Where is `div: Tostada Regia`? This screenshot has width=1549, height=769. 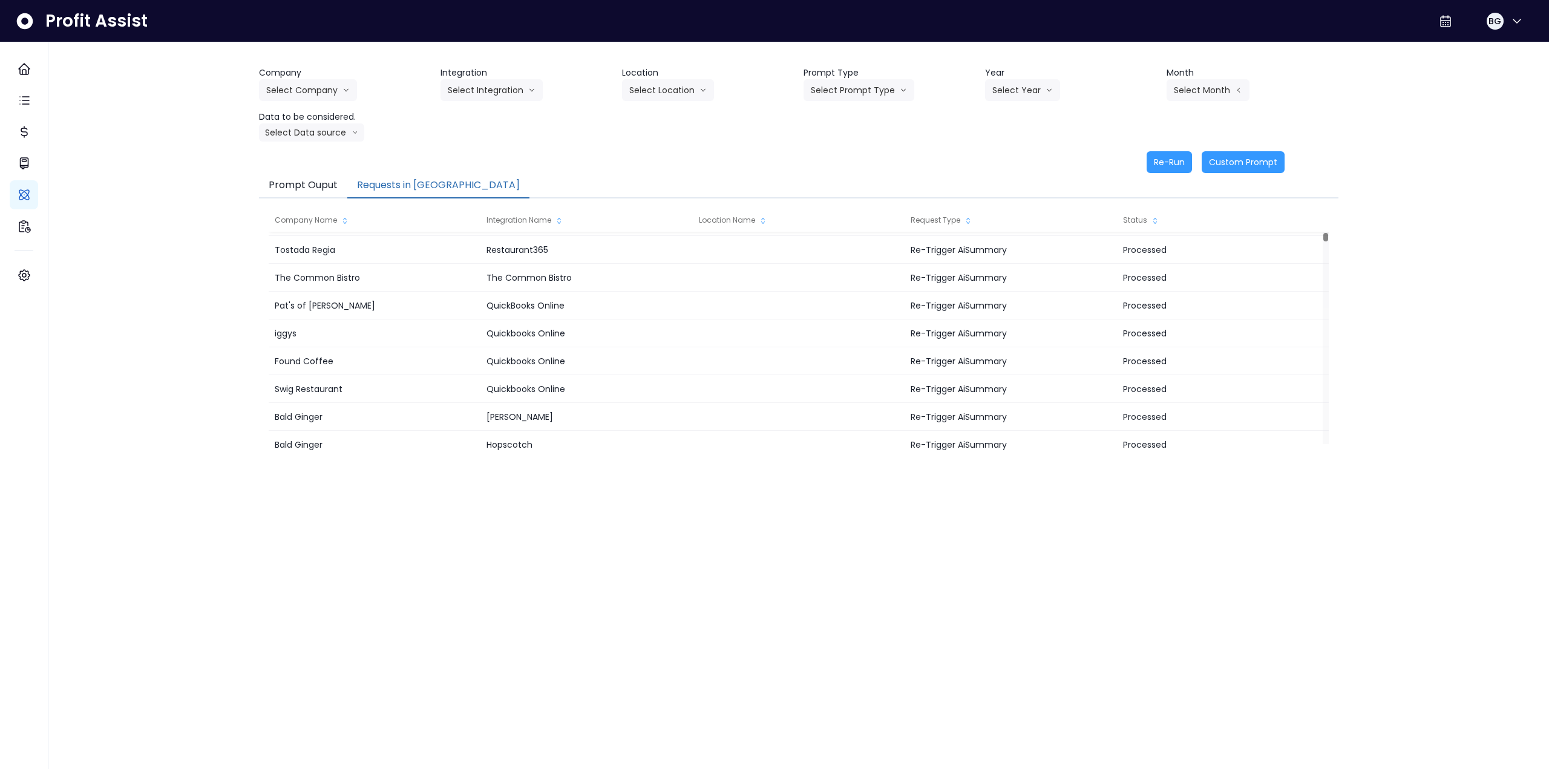 div: Tostada Regia is located at coordinates (374, 250).